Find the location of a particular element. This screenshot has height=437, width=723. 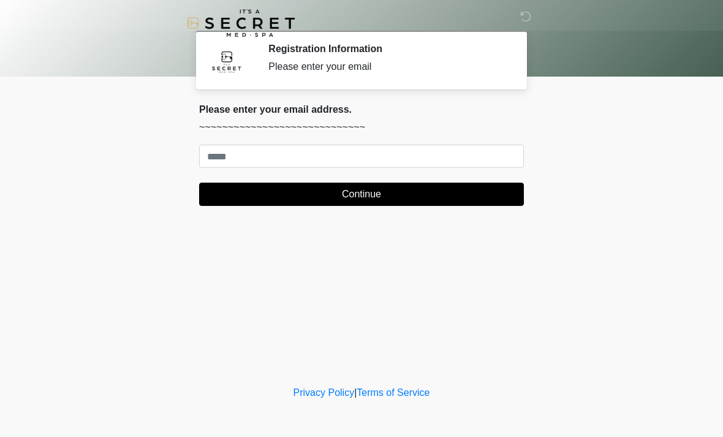

a: Privacy Policy is located at coordinates (324, 392).